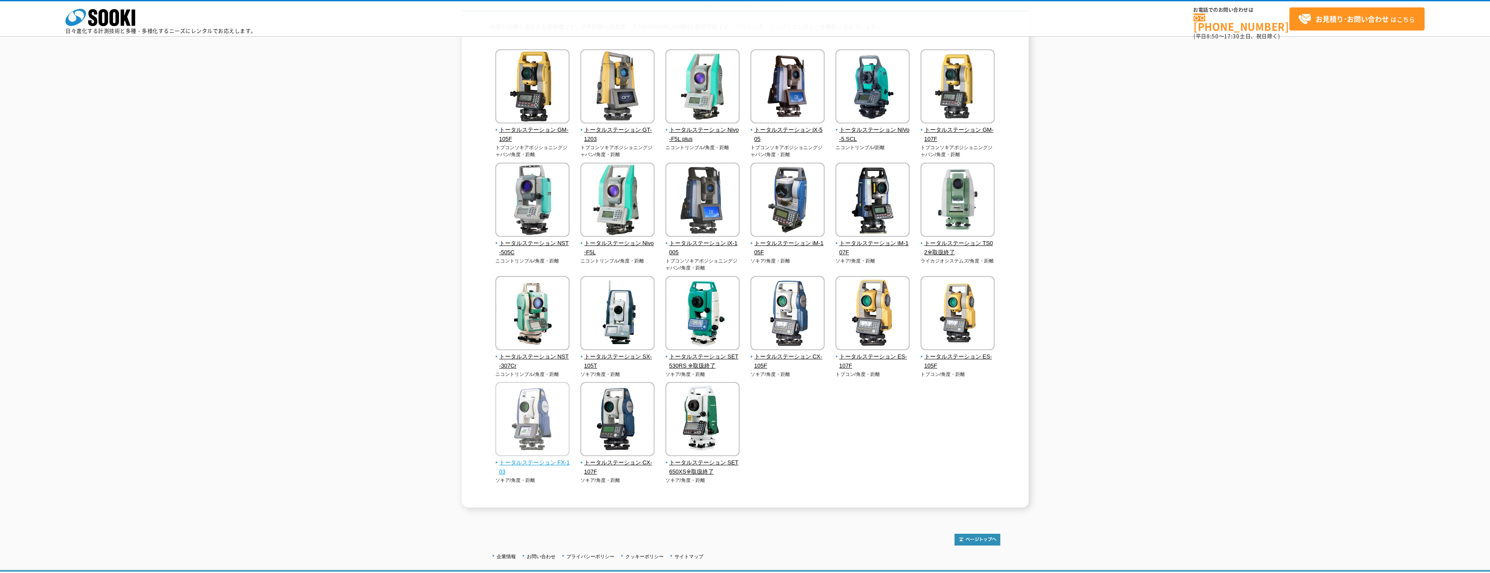 This screenshot has height=573, width=1490. Describe the element at coordinates (617, 244) in the screenshot. I see `a: トータルステーション Nivo-F5L` at that location.